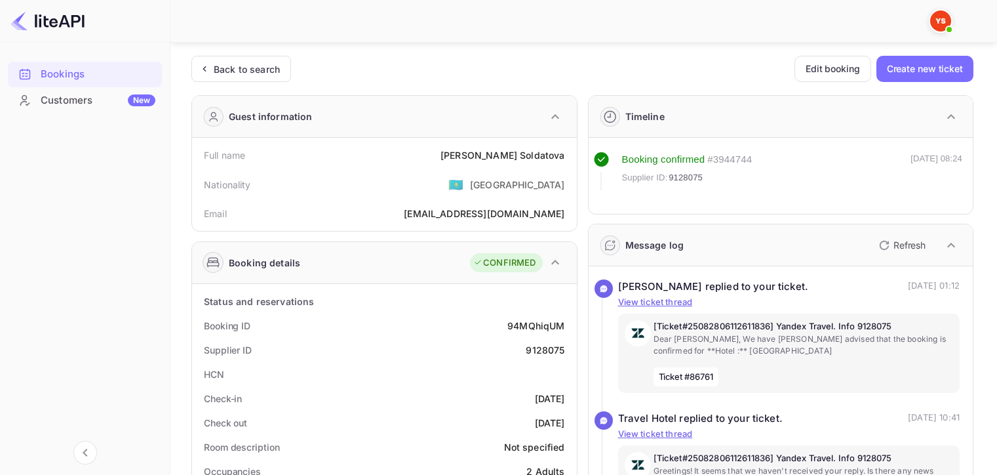 Image resolution: width=997 pixels, height=475 pixels. What do you see at coordinates (925, 69) in the screenshot?
I see `button: Create new ticket` at bounding box center [925, 69].